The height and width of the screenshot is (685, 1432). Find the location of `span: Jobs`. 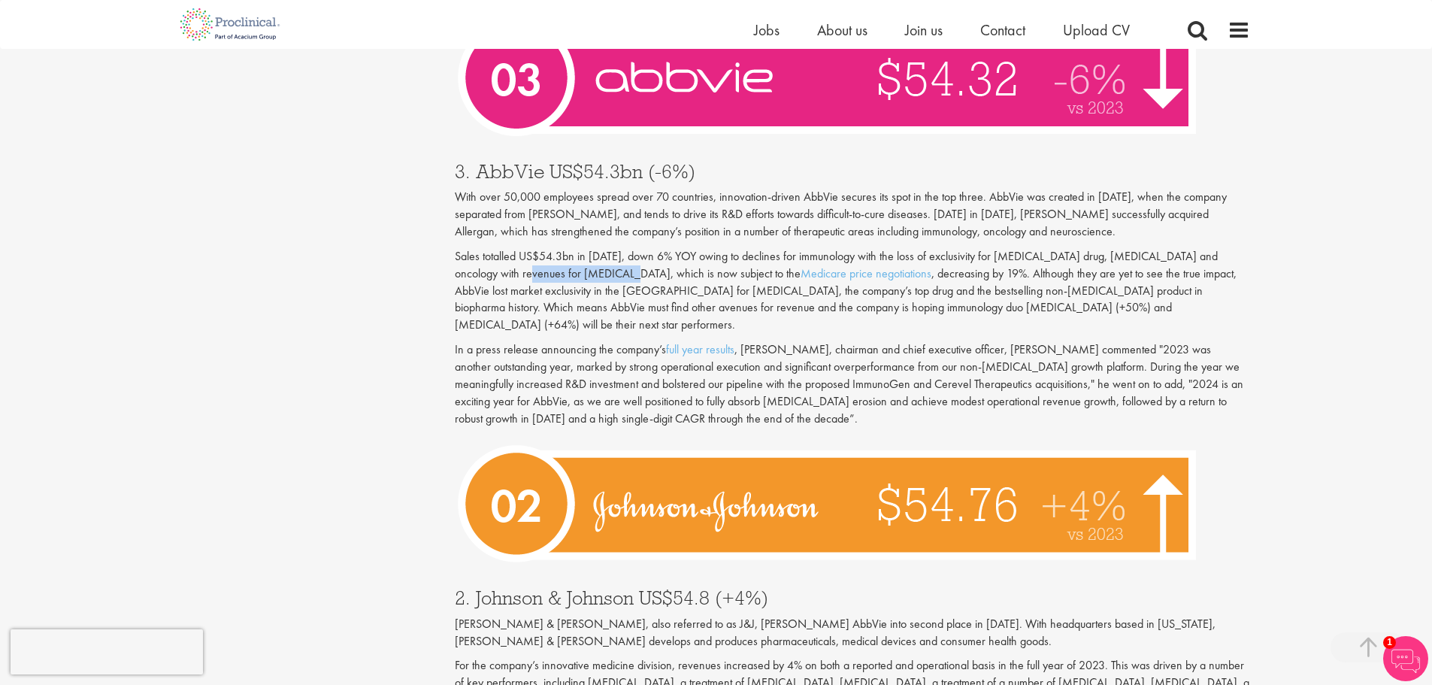

span: Jobs is located at coordinates (767, 30).